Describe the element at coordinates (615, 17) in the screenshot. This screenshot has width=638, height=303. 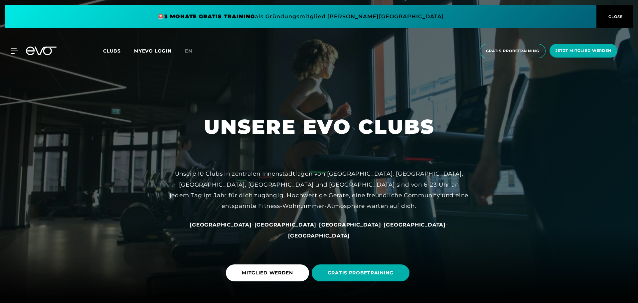
I see `span: CLOSE` at that location.